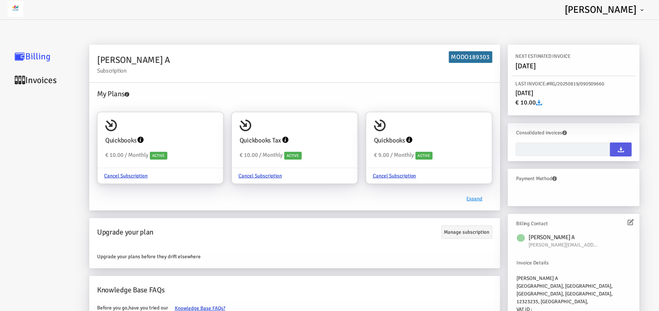 The width and height of the screenshot is (659, 311). What do you see at coordinates (565, 133) in the screenshot?
I see `i: You can select the required invoices date range and click the download button to download all inv...` at bounding box center [565, 133].